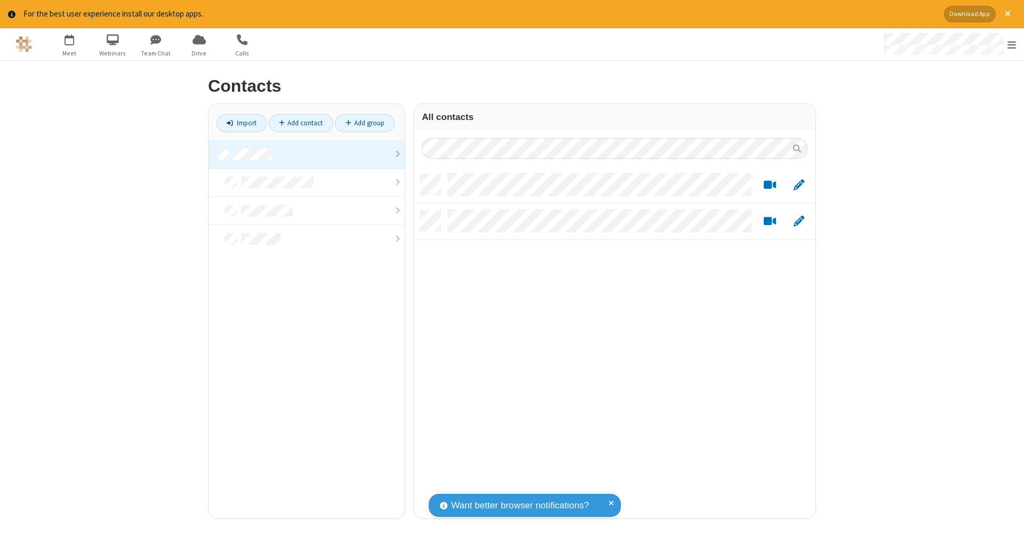 Image resolution: width=1024 pixels, height=535 pixels. What do you see at coordinates (365, 123) in the screenshot?
I see `a: Add group` at bounding box center [365, 123].